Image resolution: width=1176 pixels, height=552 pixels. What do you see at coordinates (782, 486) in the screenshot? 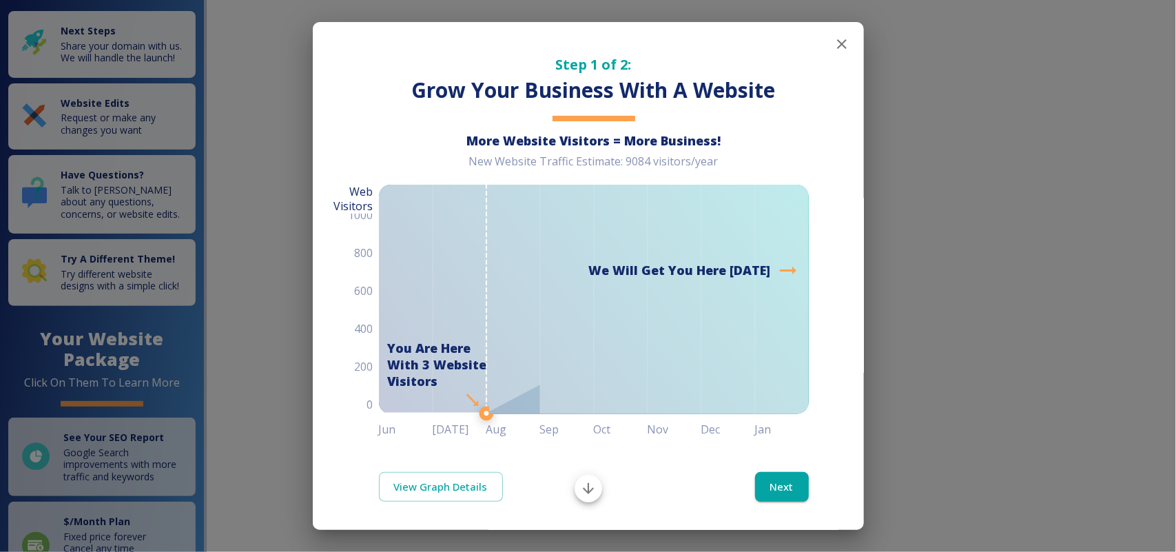
I see `button: Next` at bounding box center [782, 486].